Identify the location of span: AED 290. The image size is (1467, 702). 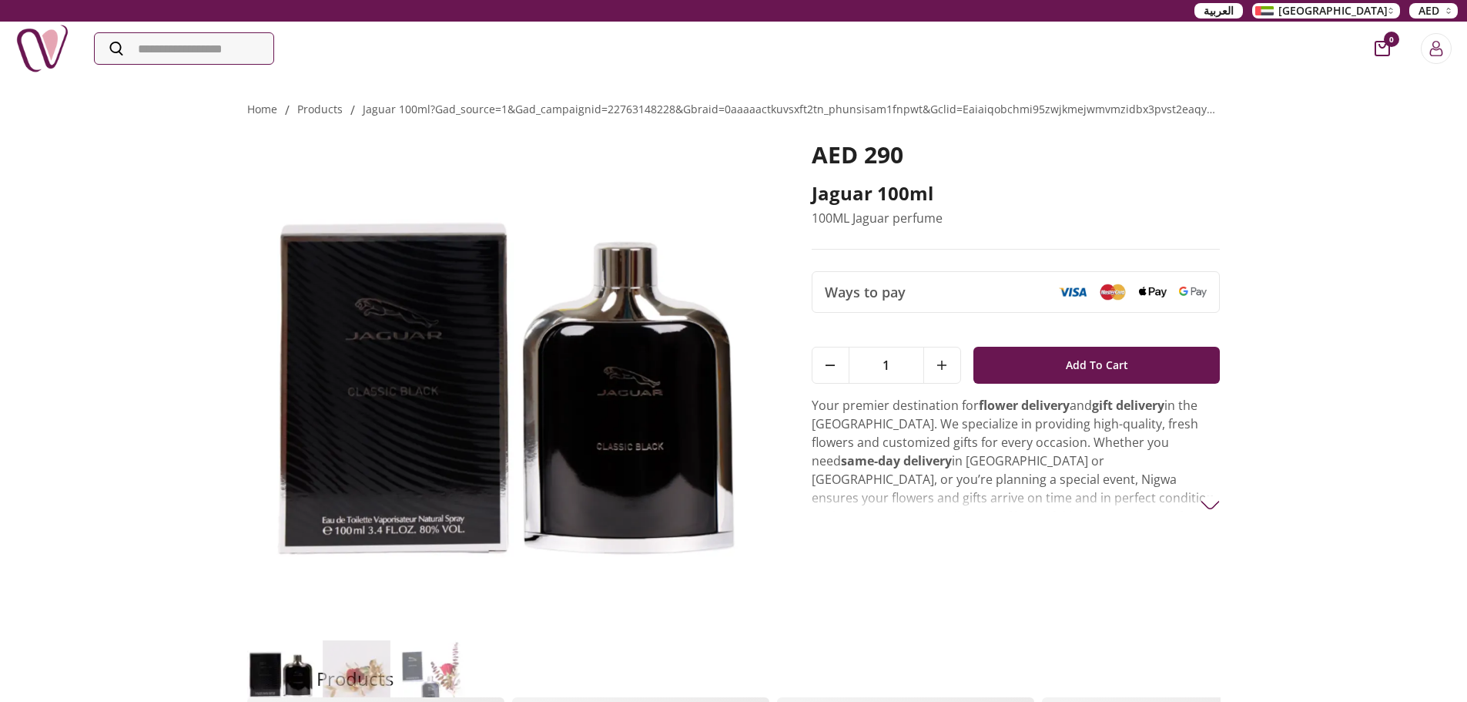
(857, 154).